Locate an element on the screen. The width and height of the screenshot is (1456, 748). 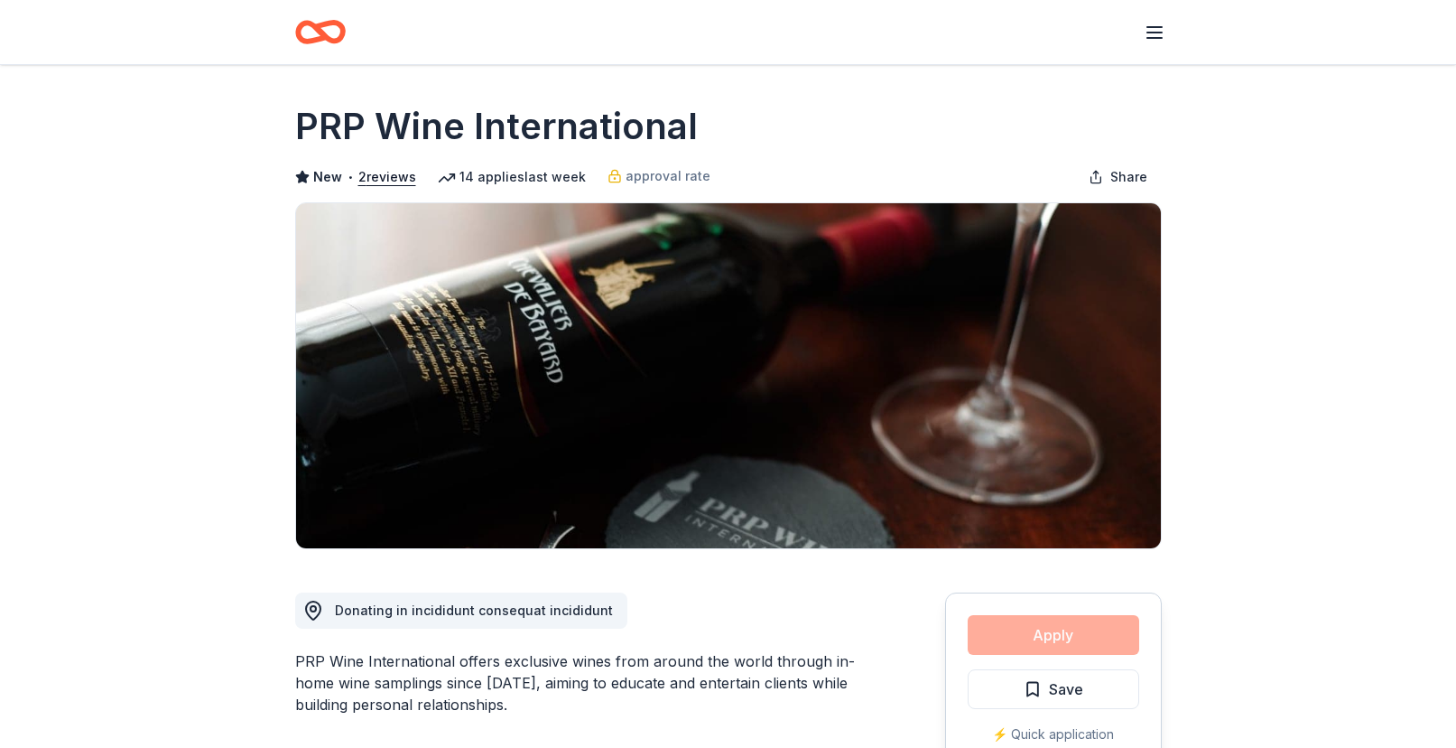
button: 2reviews is located at coordinates (387, 177).